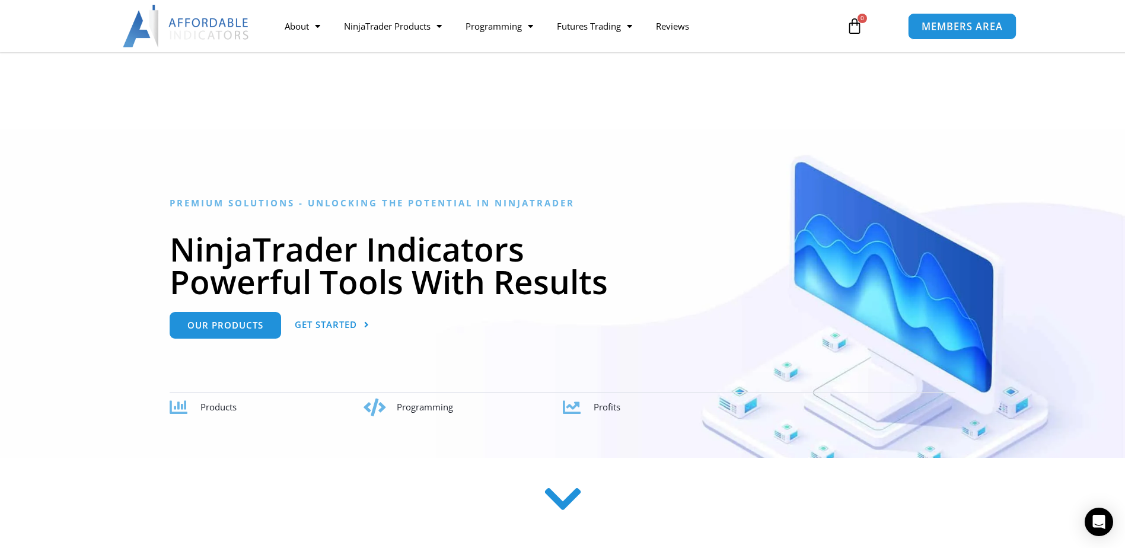 This screenshot has height=548, width=1125. What do you see at coordinates (225, 325) in the screenshot?
I see `a: Our Products` at bounding box center [225, 325].